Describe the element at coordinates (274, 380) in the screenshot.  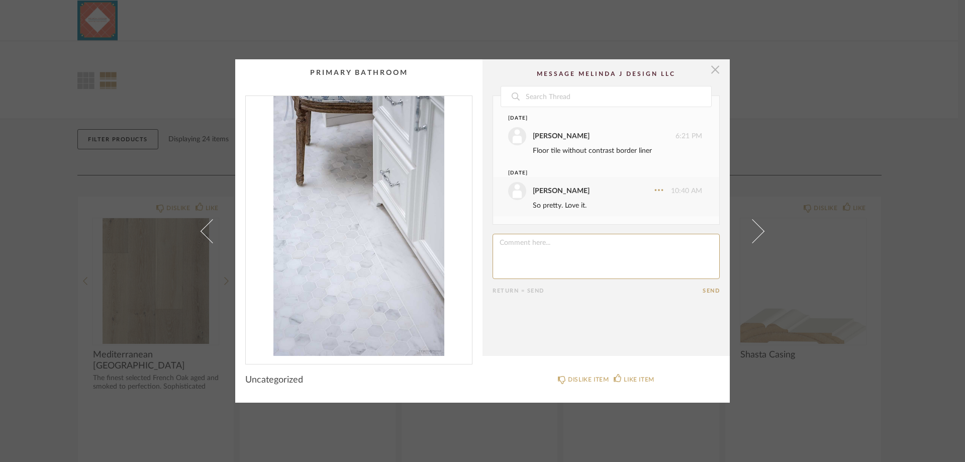
I see `span: Uncategorized` at that location.